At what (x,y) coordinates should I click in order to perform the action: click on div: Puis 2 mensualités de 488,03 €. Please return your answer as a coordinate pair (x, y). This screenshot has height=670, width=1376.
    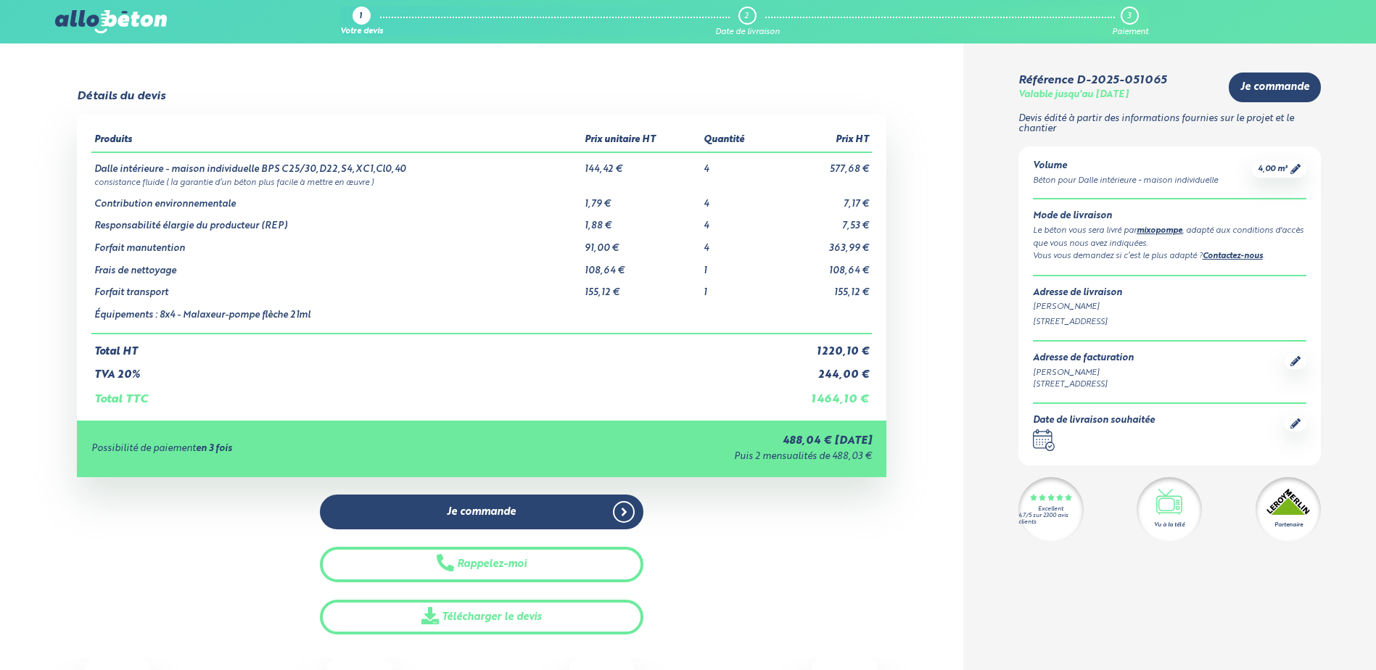
    Looking at the image, I should click on (679, 457).